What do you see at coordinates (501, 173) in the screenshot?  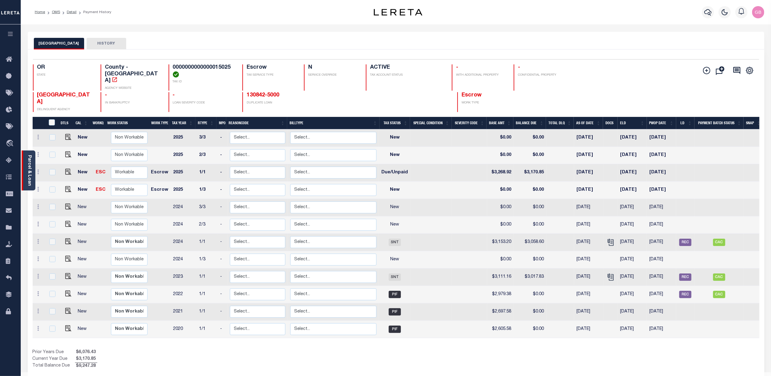 I see `td: $3,268.92` at bounding box center [501, 173].